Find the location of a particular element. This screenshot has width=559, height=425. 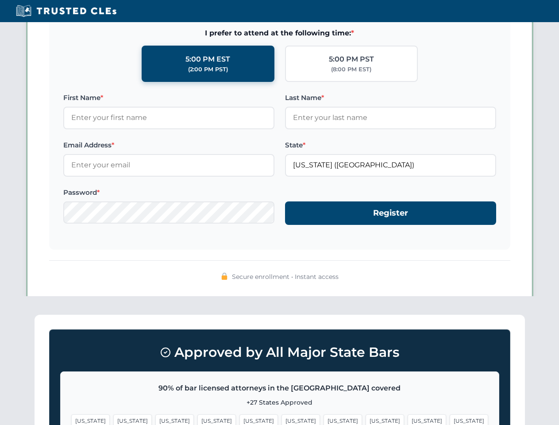

div: (8:00 PM EST) is located at coordinates (351, 69).